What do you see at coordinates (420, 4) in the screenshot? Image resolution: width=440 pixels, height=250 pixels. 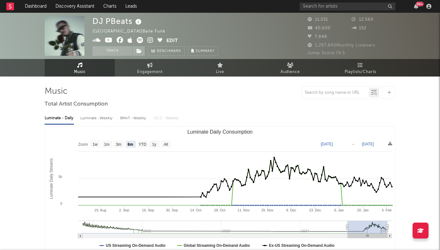 I see `div: 99 +` at bounding box center [420, 4].